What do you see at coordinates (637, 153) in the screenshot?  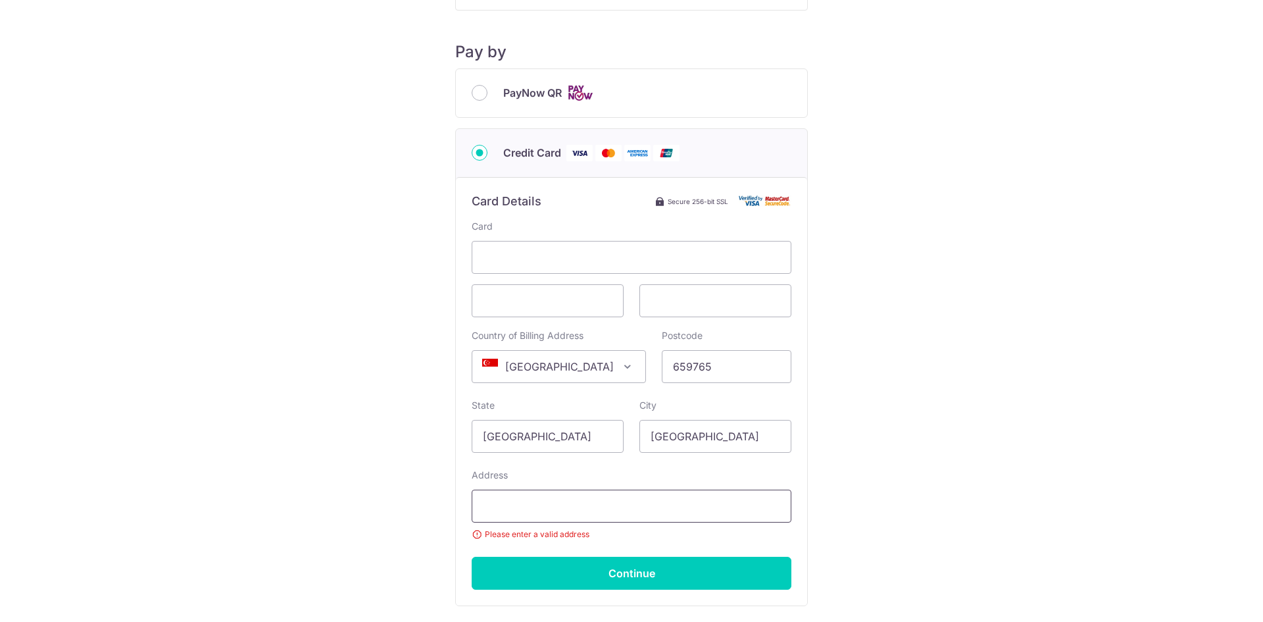 I see `img: American Express` at bounding box center [637, 153].